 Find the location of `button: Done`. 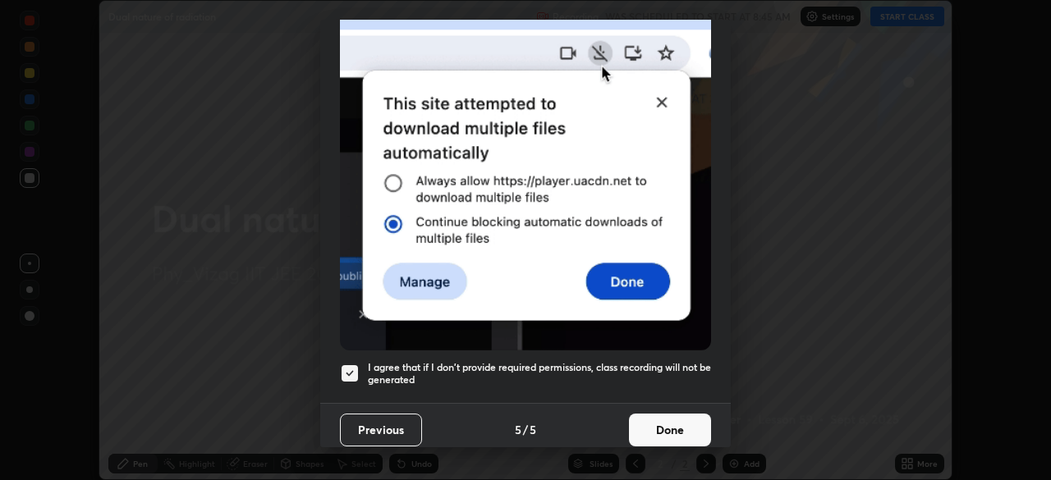

button: Done is located at coordinates (670, 430).